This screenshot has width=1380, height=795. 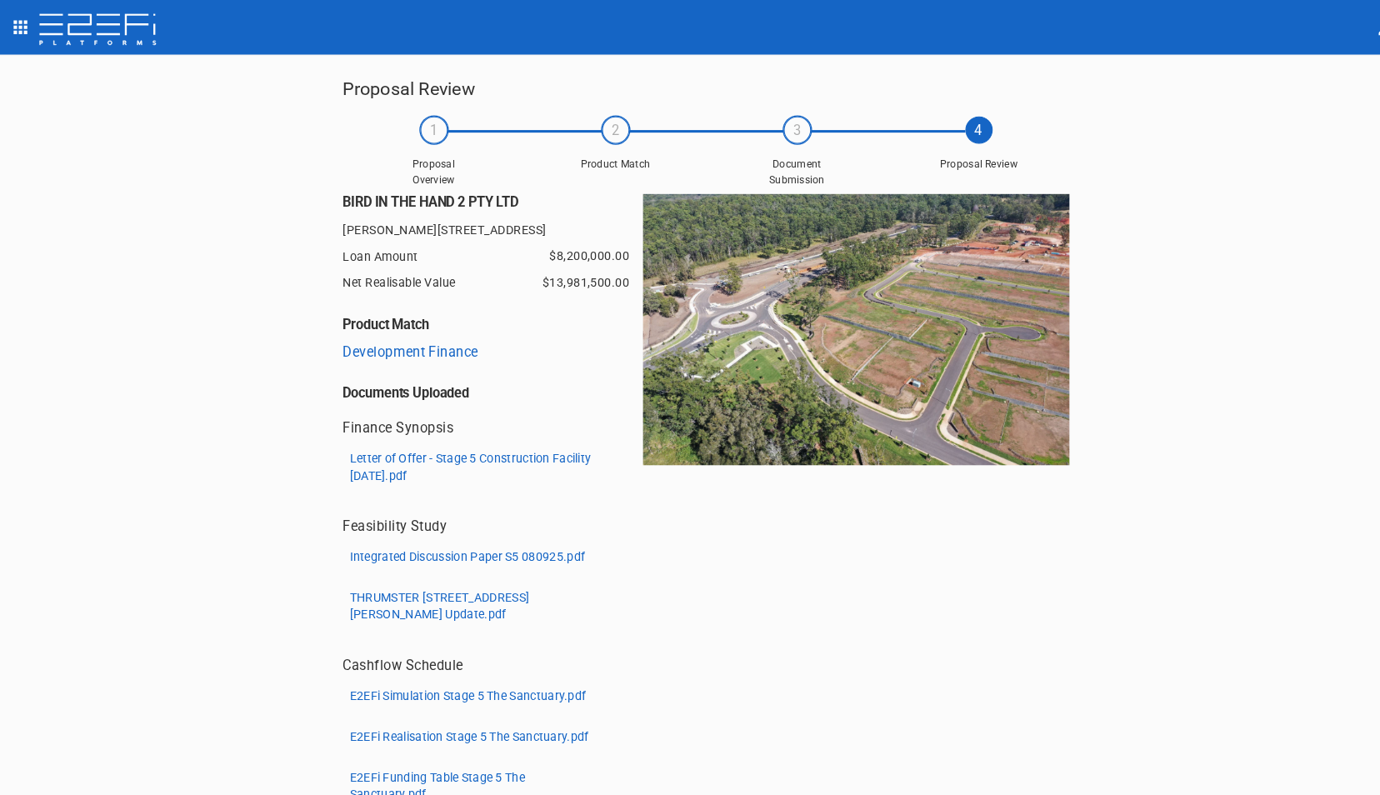 I want to click on h6: BIRD IN THE HAND 2 PTY LTD, so click(x=482, y=197).